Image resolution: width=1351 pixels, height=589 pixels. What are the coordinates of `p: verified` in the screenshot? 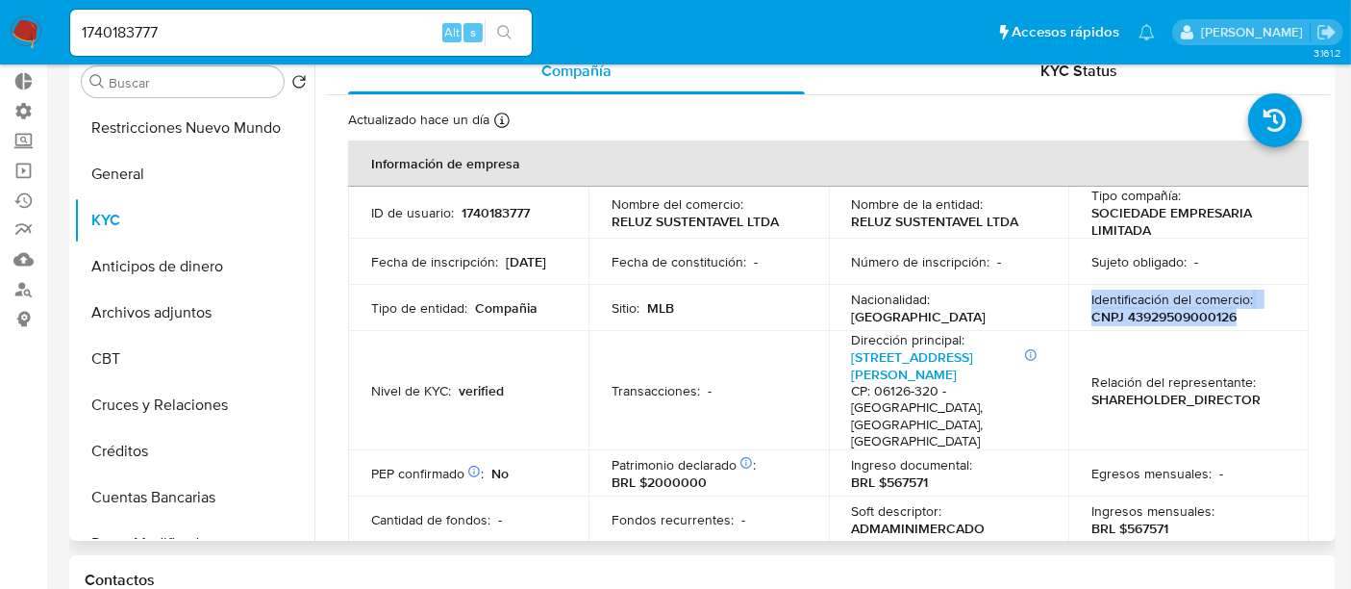 It's located at (481, 390).